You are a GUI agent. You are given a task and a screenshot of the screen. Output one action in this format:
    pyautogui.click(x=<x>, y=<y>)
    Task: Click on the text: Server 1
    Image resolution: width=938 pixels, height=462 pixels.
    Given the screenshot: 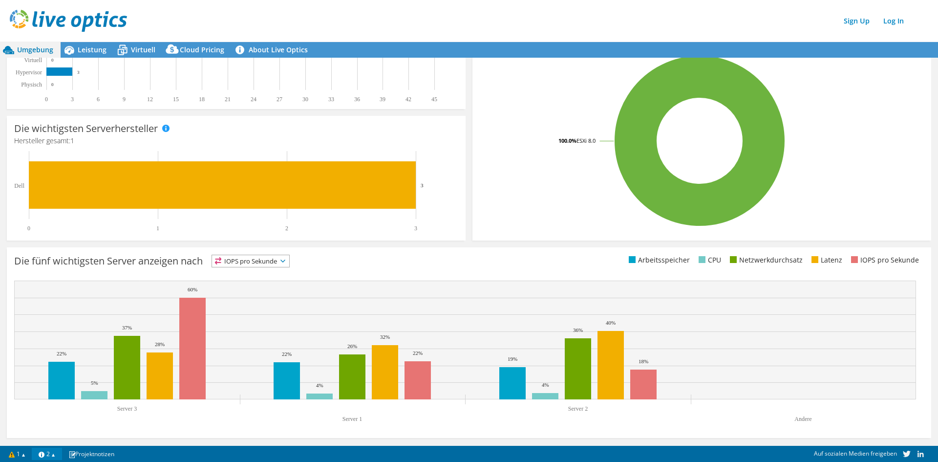 What is the action you would take?
    pyautogui.click(x=352, y=419)
    